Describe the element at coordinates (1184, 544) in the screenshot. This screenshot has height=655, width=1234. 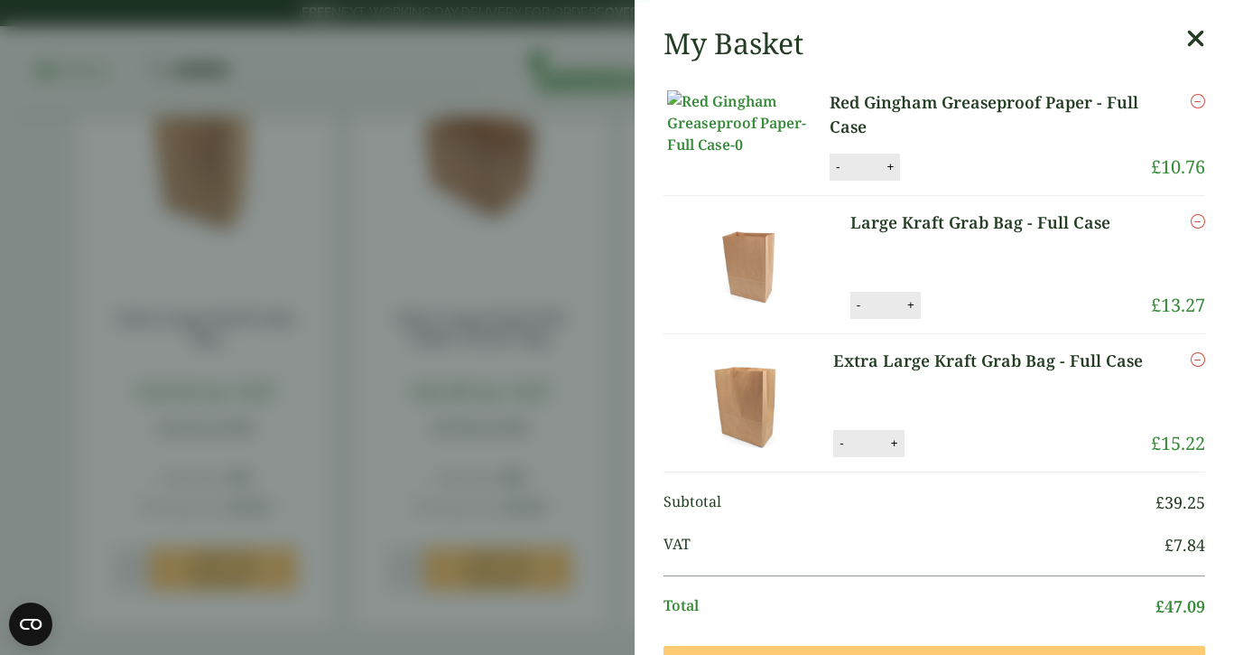
I see `bdi: 7.84` at that location.